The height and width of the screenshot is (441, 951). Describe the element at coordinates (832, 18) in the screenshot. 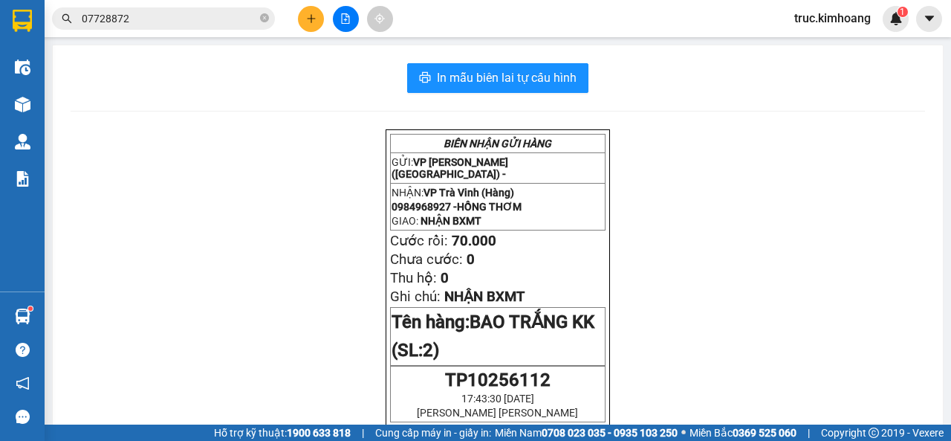

I see `span: truc.kimhoang` at that location.